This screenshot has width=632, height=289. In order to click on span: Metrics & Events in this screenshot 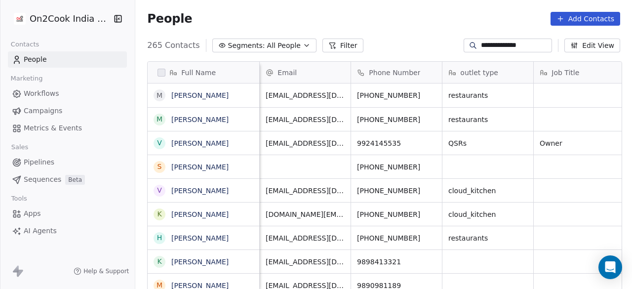, I will do `click(53, 128)`.